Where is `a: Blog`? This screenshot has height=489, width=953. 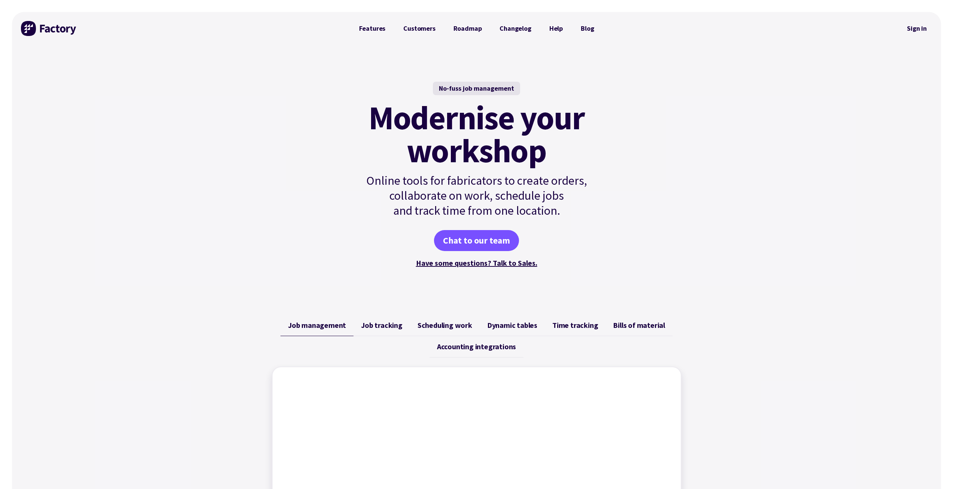 a: Blog is located at coordinates (587, 28).